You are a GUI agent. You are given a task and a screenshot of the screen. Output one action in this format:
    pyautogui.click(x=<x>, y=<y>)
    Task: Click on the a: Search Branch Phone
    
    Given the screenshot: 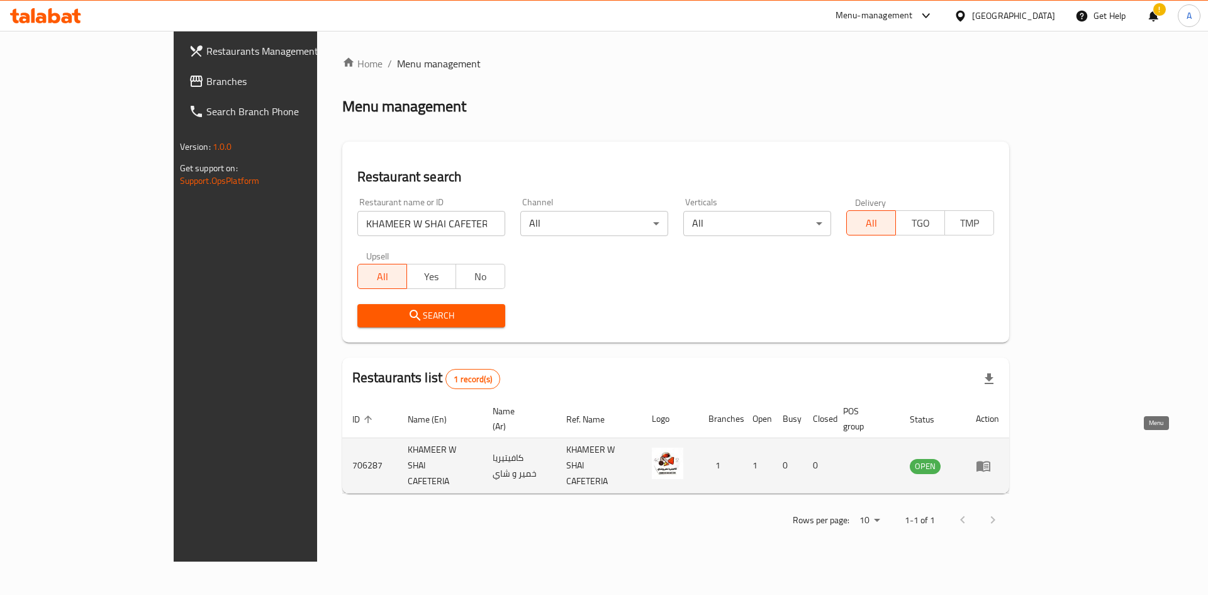 What is the action you would take?
    pyautogui.click(x=277, y=111)
    